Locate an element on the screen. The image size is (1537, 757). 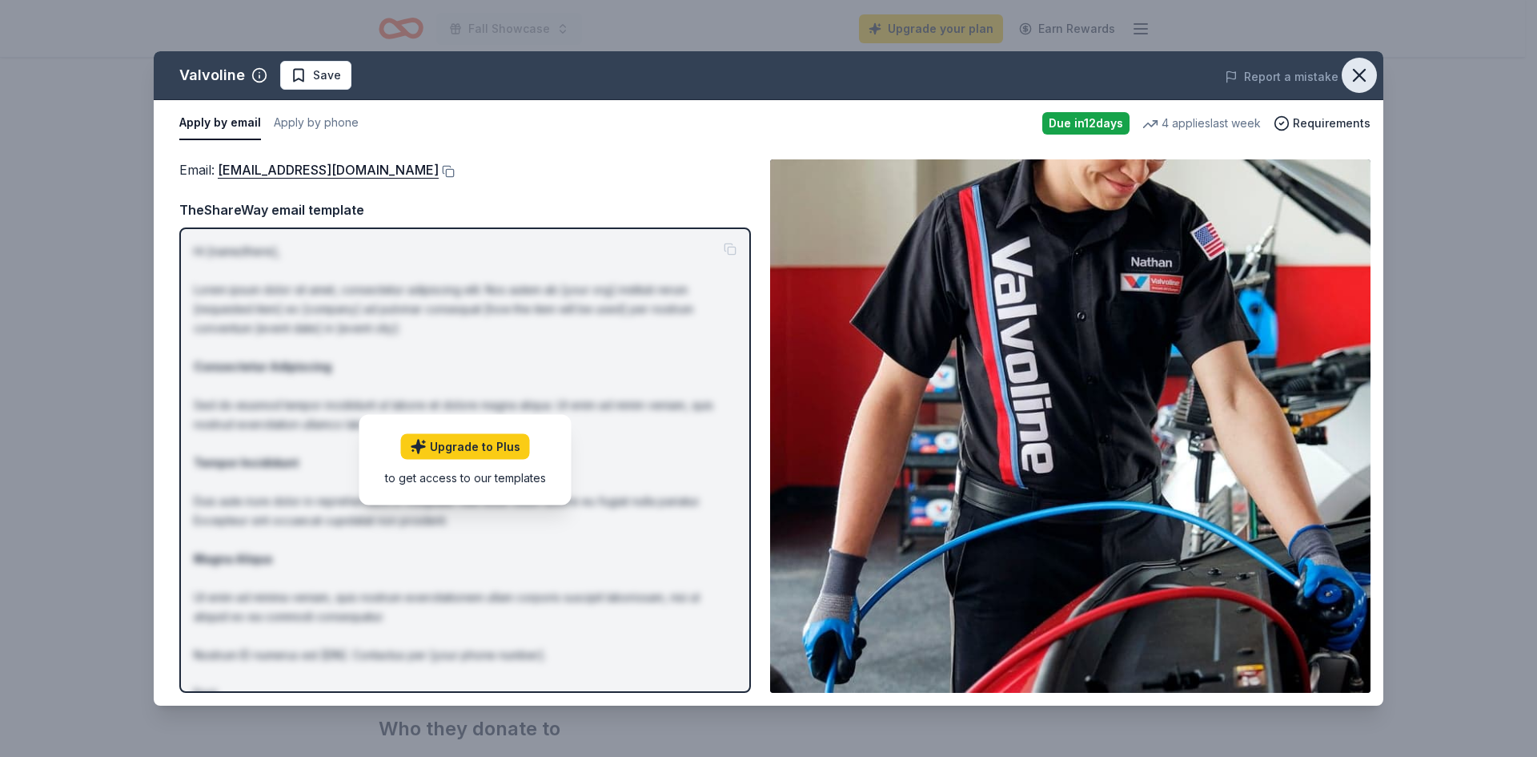
button: Save is located at coordinates (315, 75).